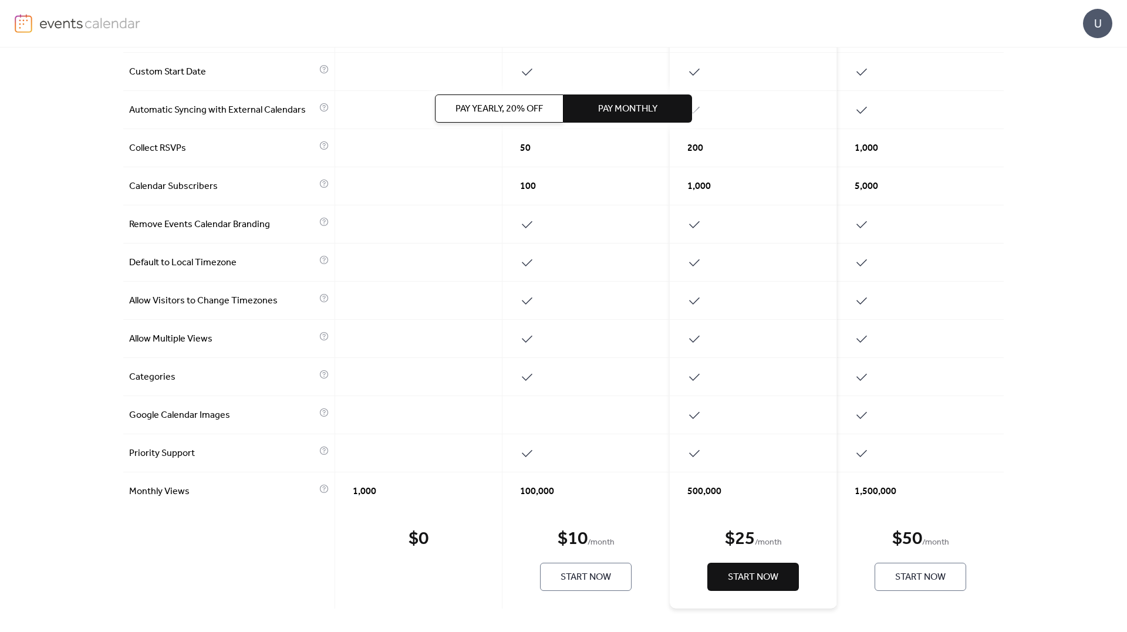  What do you see at coordinates (223, 301) in the screenshot?
I see `span: Allow Visitors to Change Timezones` at bounding box center [223, 301].